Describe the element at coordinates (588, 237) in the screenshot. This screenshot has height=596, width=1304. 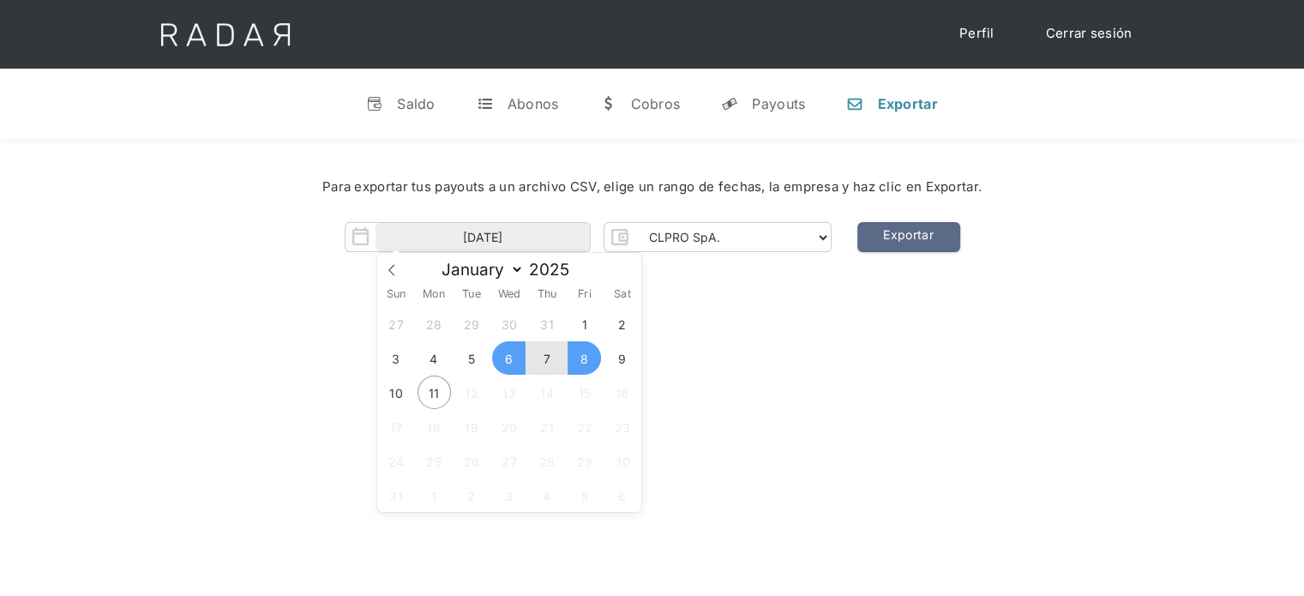
I see `form: Form` at that location.